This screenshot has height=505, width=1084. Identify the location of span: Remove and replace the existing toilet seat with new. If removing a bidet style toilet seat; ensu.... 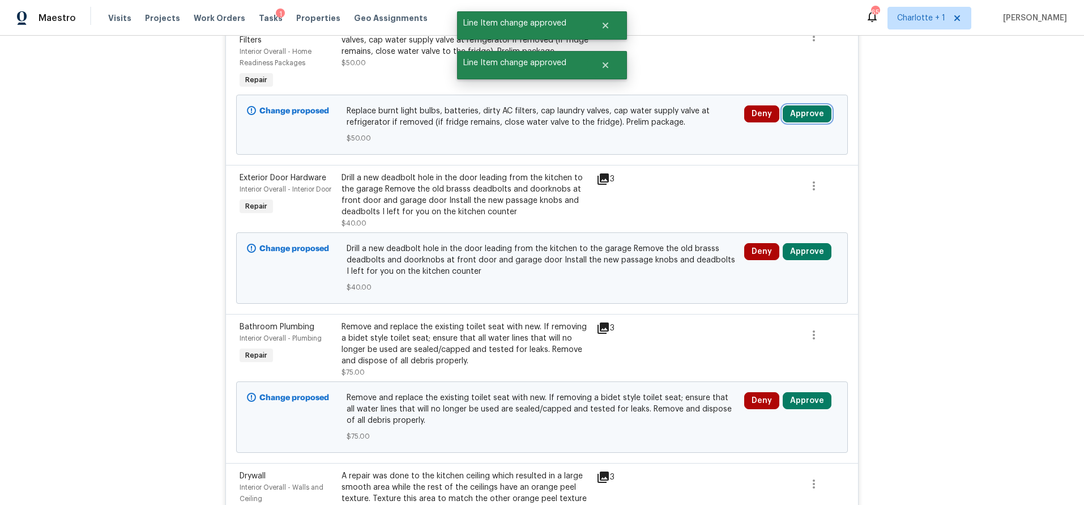
(542, 409).